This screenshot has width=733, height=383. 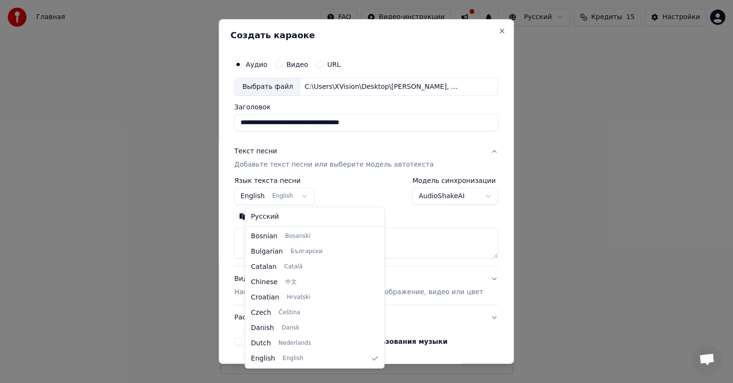 What do you see at coordinates (299, 297) in the screenshot?
I see `span: Hrvatski` at bounding box center [299, 297].